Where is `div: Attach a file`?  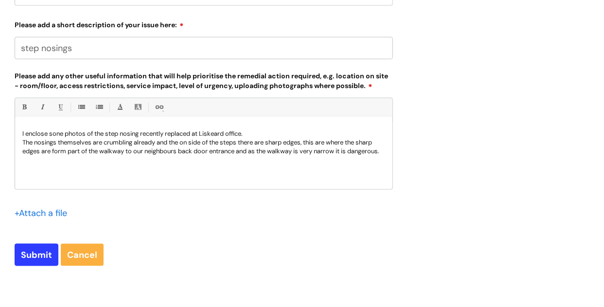
div: Attach a file is located at coordinates (44, 213).